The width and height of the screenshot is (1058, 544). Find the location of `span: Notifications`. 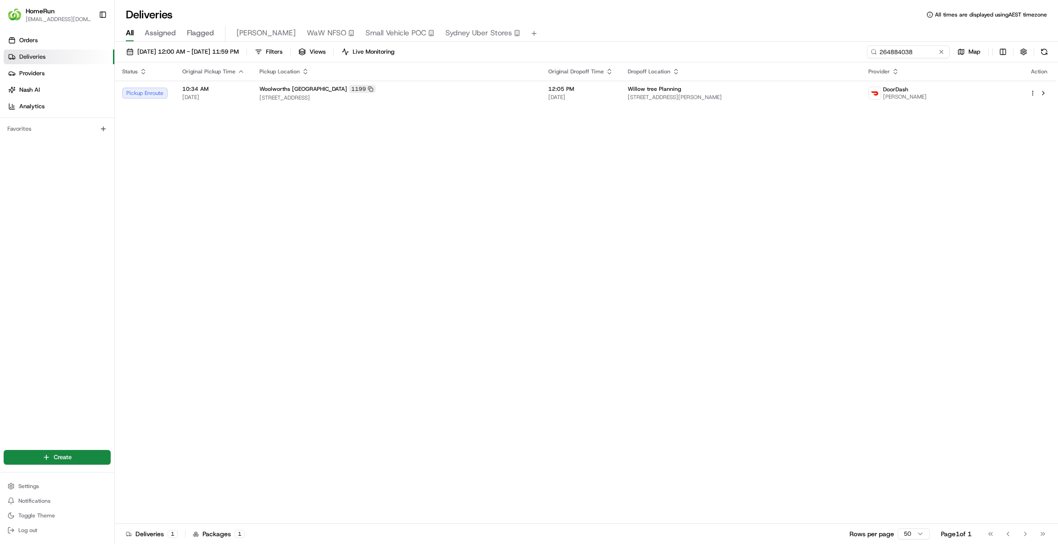

span: Notifications is located at coordinates (34, 501).